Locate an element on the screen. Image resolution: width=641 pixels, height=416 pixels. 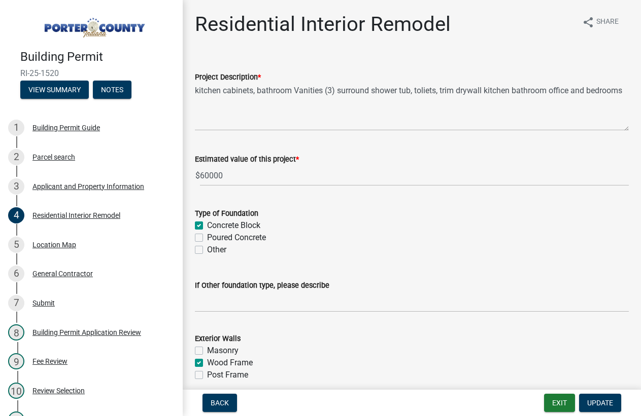
button: View Summary is located at coordinates (54, 90).